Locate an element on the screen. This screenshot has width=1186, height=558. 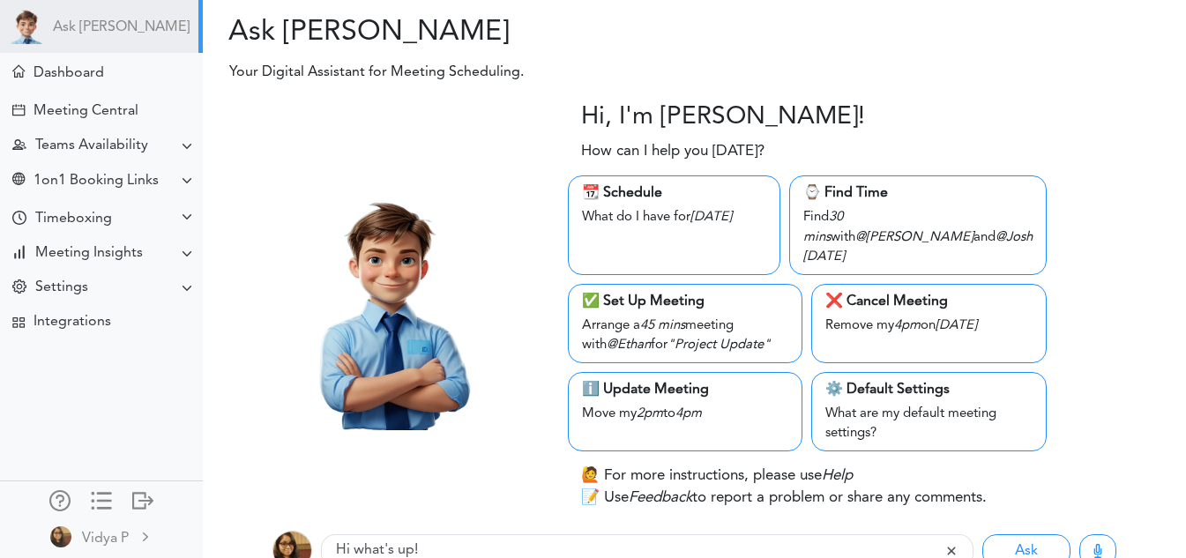
i: Help is located at coordinates (837, 475).